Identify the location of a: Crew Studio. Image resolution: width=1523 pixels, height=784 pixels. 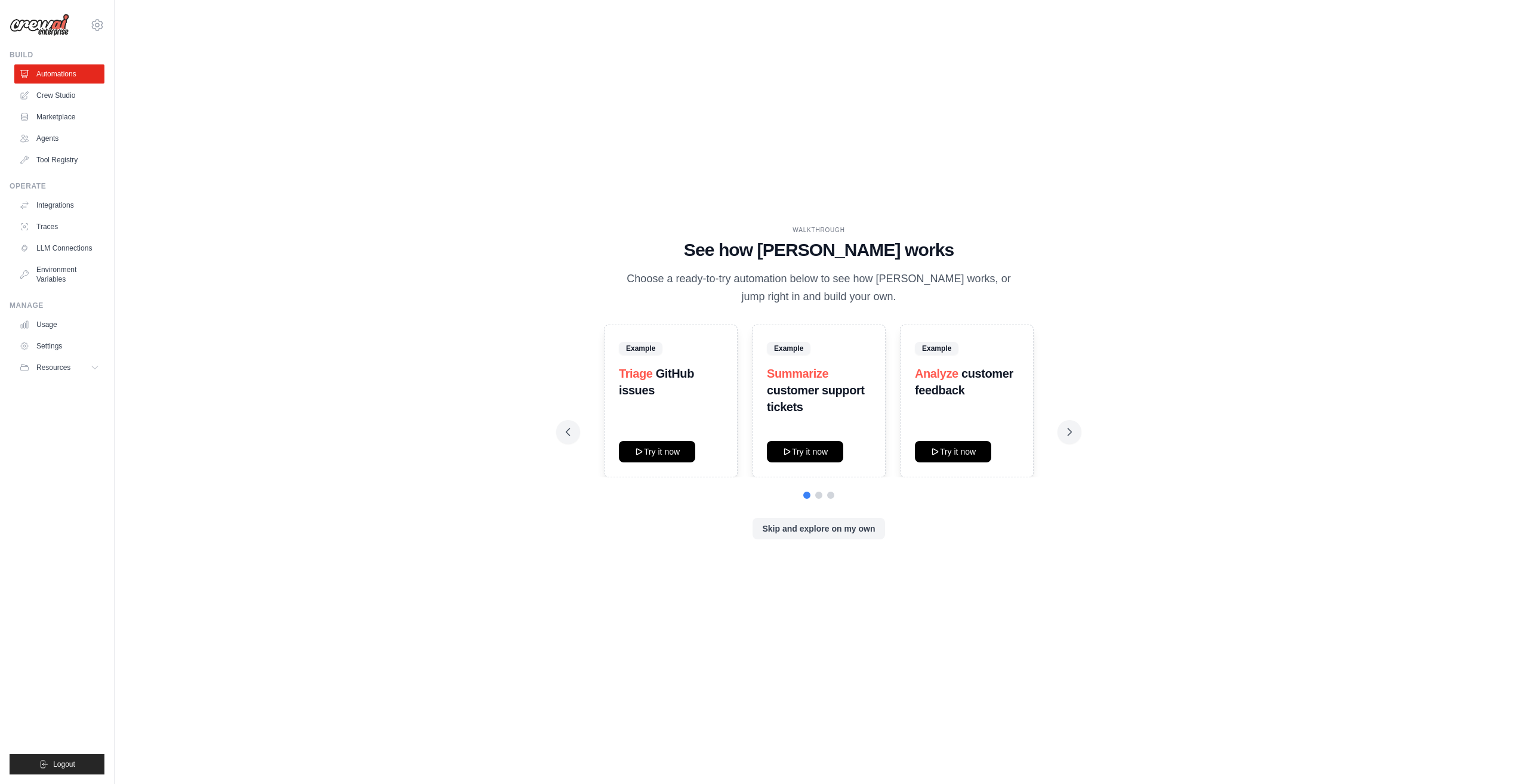
(59, 95).